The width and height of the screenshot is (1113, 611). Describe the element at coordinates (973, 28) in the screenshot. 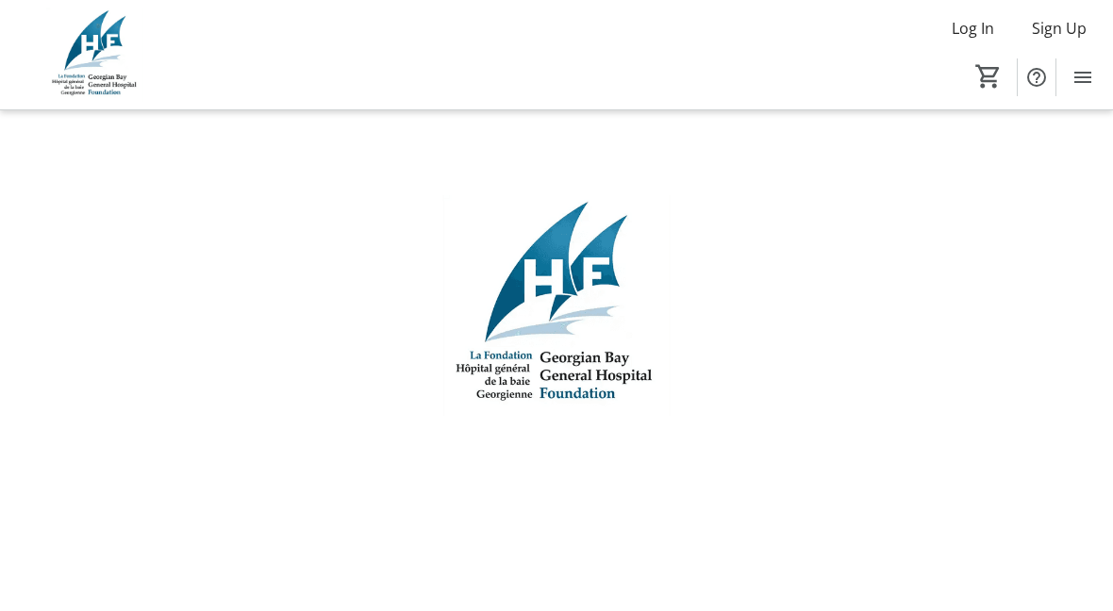

I see `span: Log In` at that location.